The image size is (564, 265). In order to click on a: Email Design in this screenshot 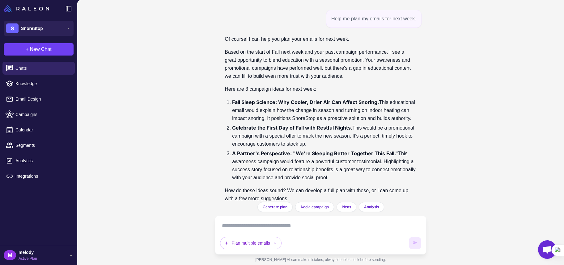, I will do `click(39, 99)`.